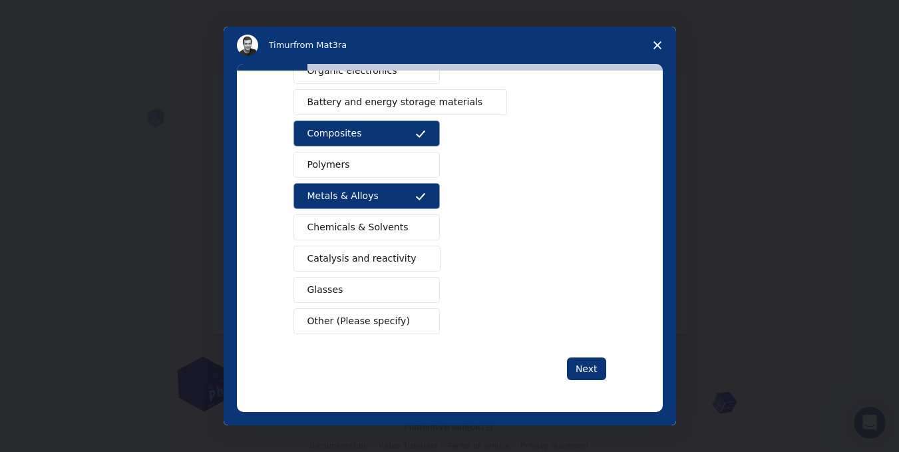 This screenshot has height=452, width=899. I want to click on span: Composites, so click(335, 133).